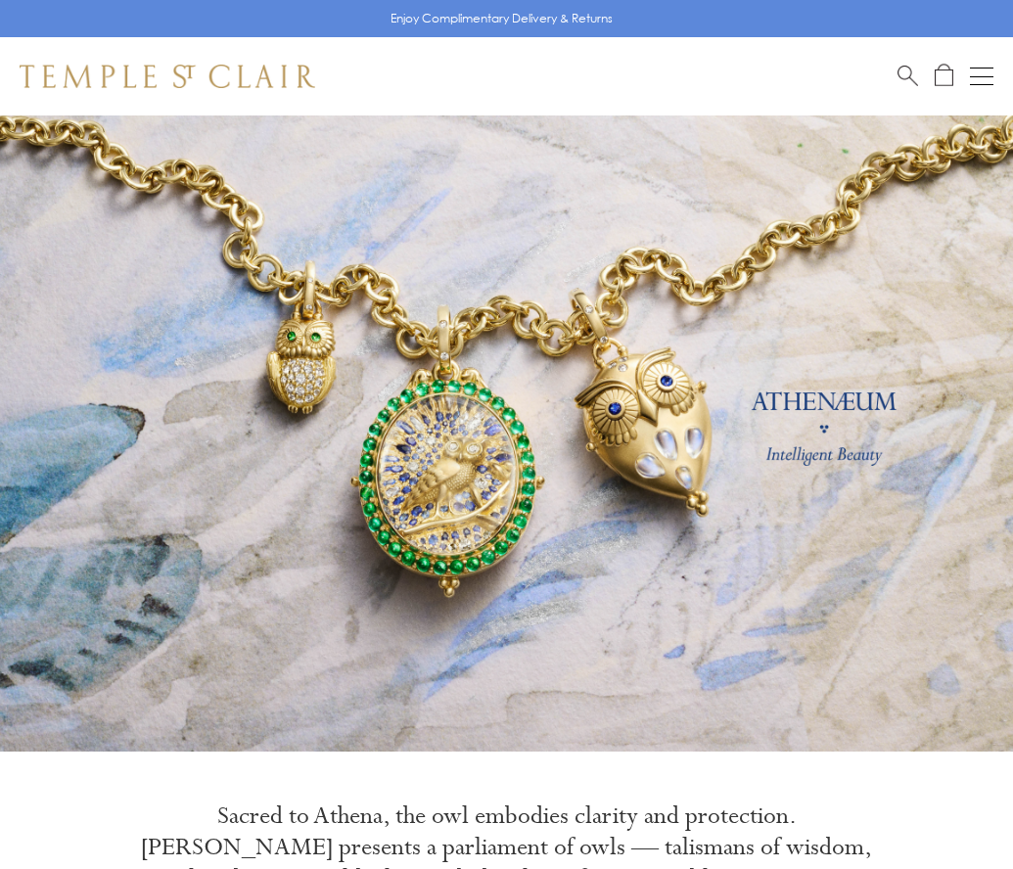 This screenshot has width=1013, height=869. What do you see at coordinates (981, 76) in the screenshot?
I see `button: Open navigation` at bounding box center [981, 76].